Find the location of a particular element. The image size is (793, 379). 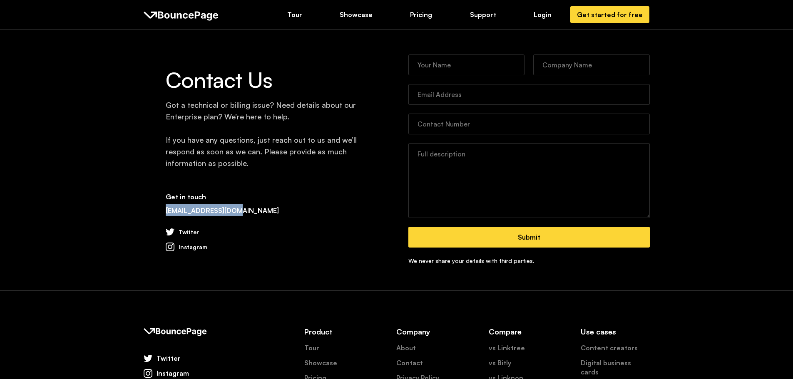

div: Pricing is located at coordinates (421, 15).